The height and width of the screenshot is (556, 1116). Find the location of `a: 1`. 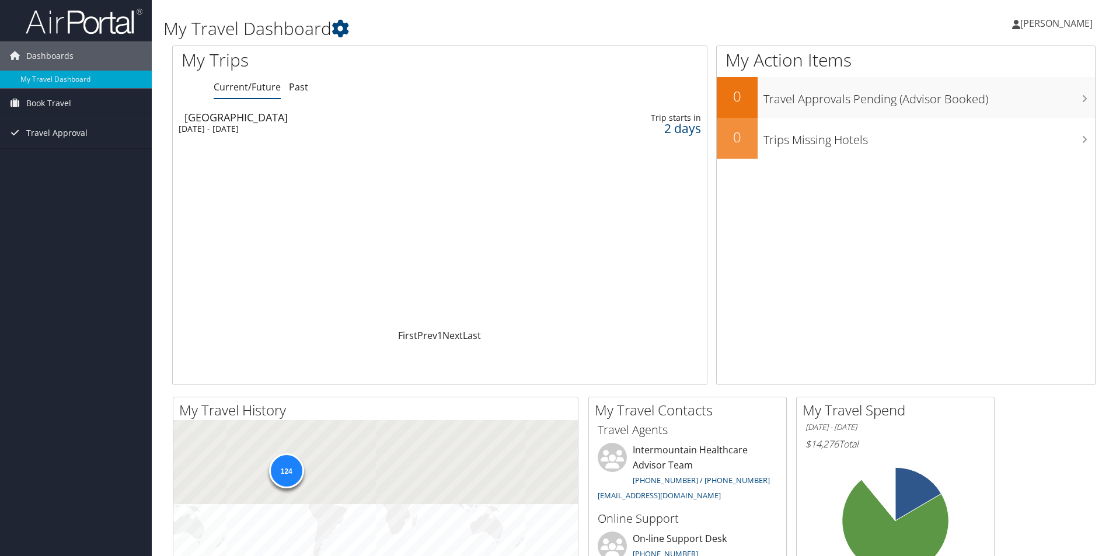

a: 1 is located at coordinates (440, 336).